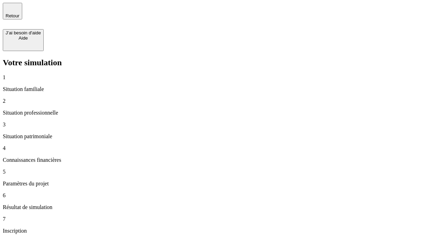 The image size is (444, 250). Describe the element at coordinates (222, 101) in the screenshot. I see `p: 2` at that location.